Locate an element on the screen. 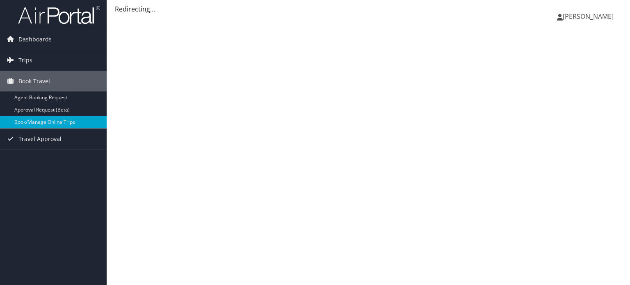 The image size is (630, 285). span: Travel Approval is located at coordinates (40, 139).